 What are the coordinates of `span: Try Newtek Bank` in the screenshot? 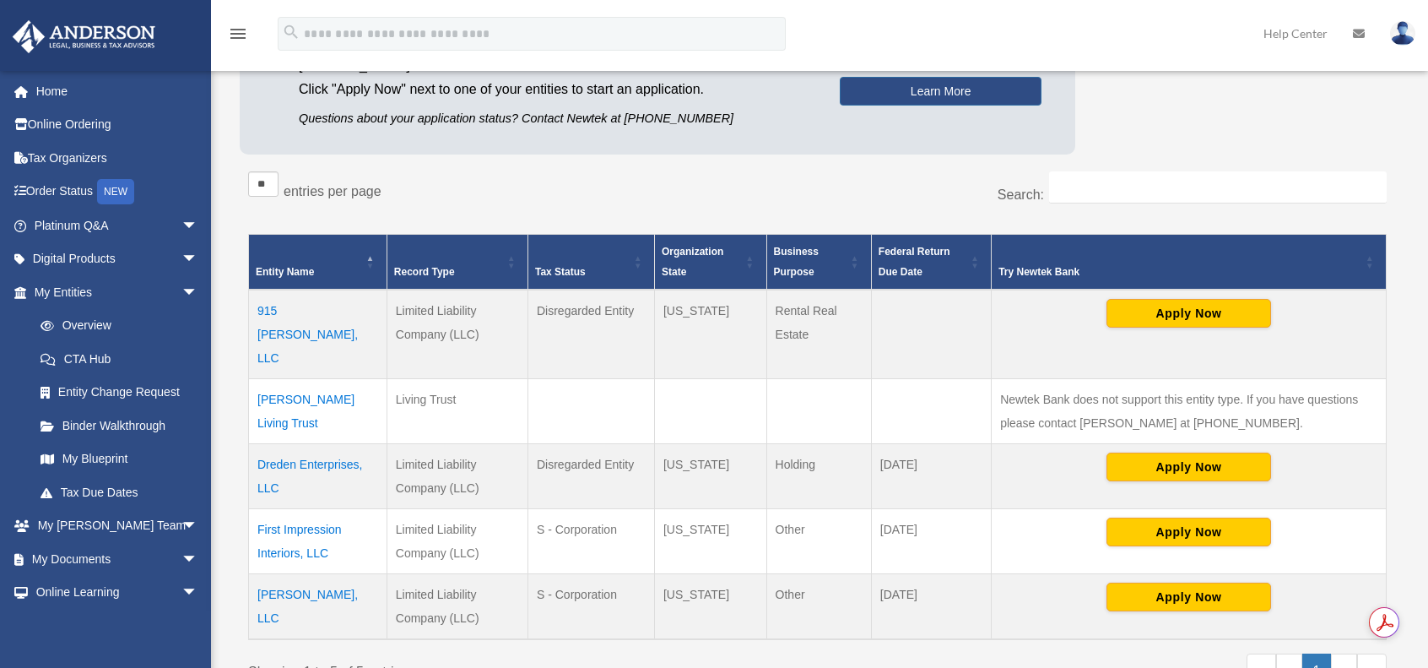 It's located at (1179, 272).